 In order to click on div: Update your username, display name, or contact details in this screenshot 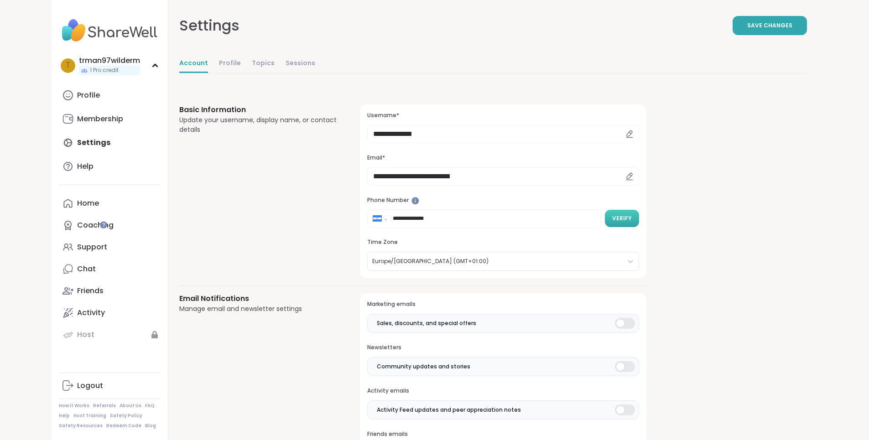, I will do `click(259, 125)`.